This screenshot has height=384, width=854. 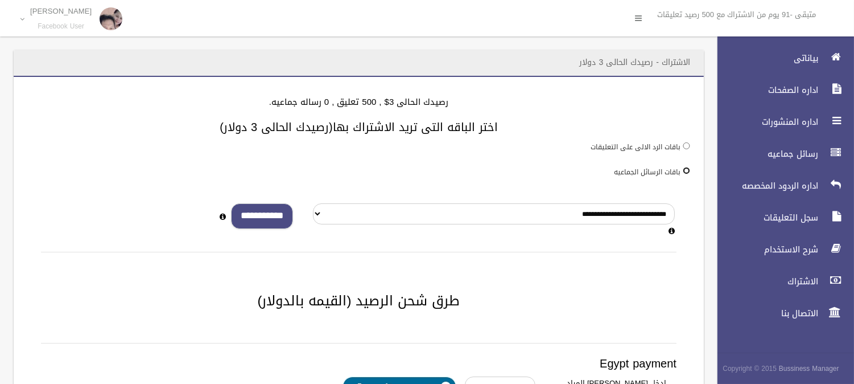 I want to click on a: الاتصال بنا, so click(x=781, y=313).